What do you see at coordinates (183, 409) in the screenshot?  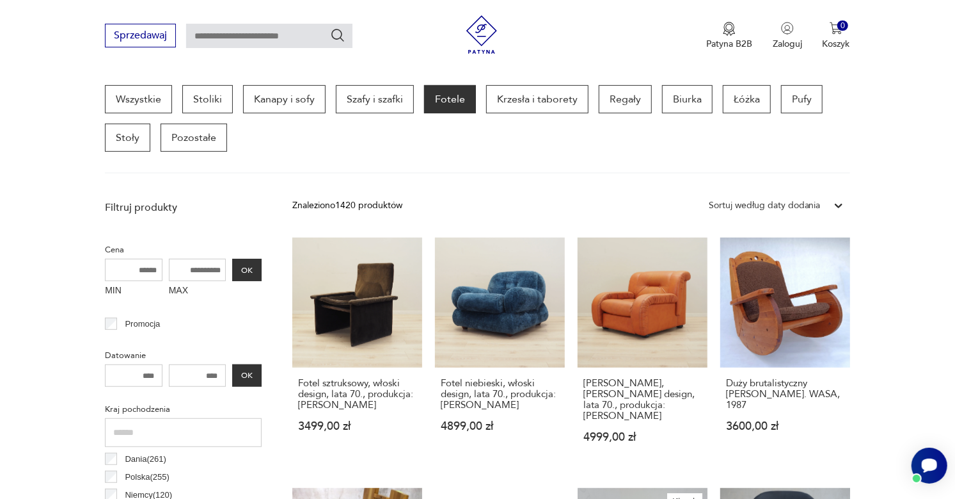 I see `p: Kraj pochodzenia` at bounding box center [183, 409].